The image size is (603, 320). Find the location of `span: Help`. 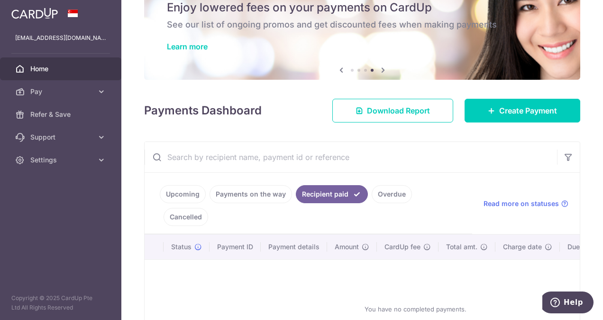

span: Help is located at coordinates (31, 11).